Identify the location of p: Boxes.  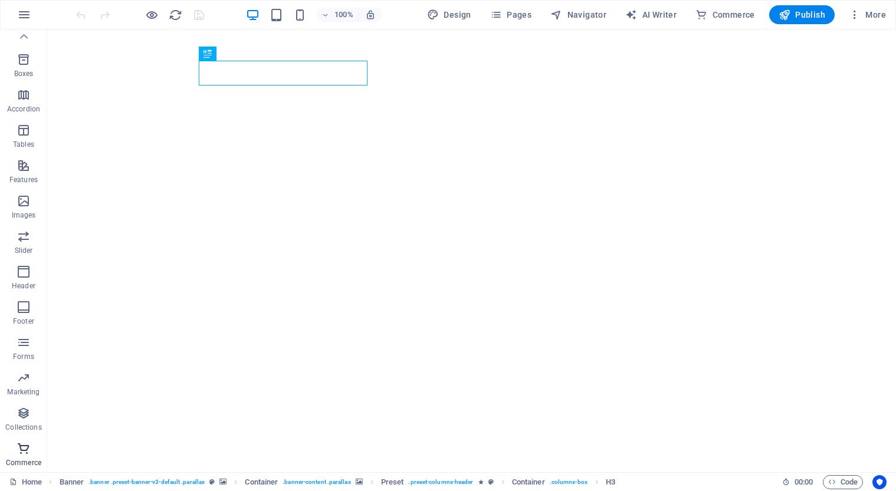
(24, 74).